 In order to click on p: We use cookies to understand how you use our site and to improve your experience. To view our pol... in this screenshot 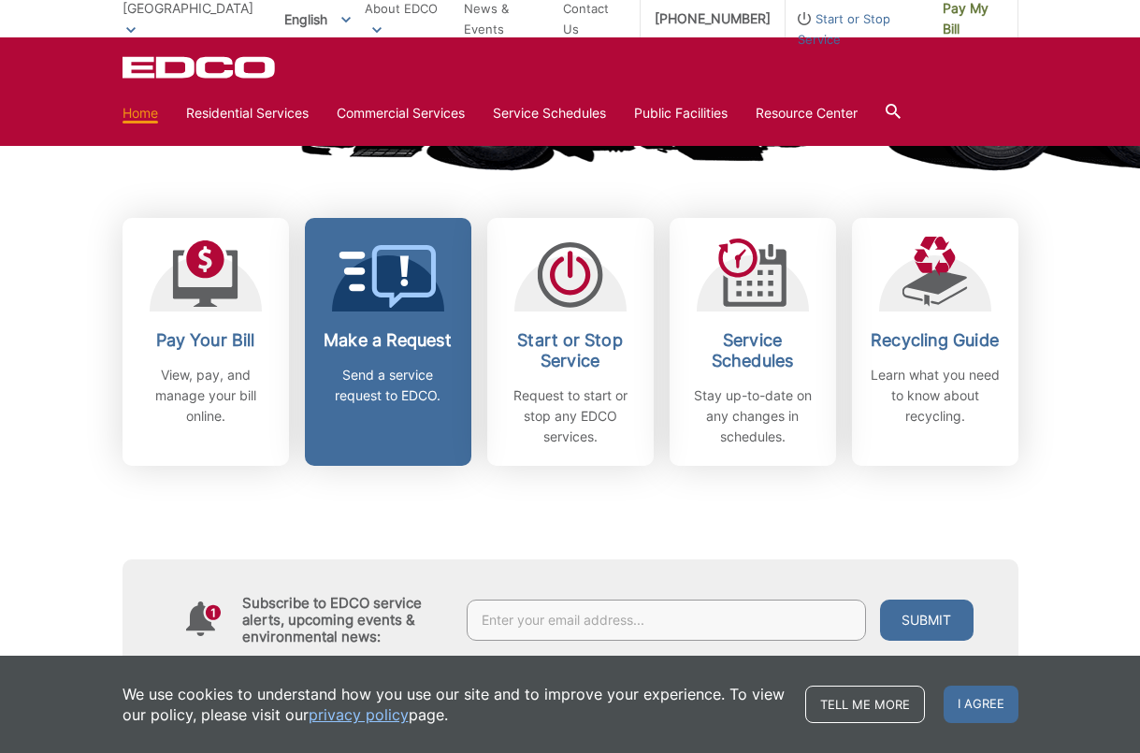, I will do `click(455, 705)`.